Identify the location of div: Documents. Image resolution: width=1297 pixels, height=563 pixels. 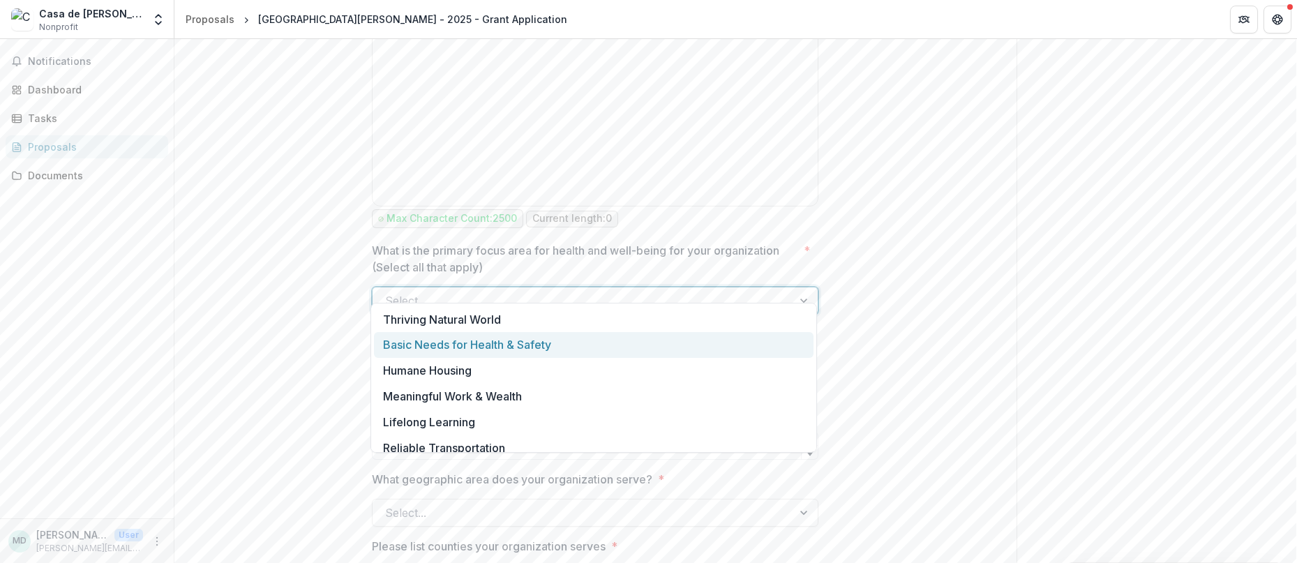
(92, 175).